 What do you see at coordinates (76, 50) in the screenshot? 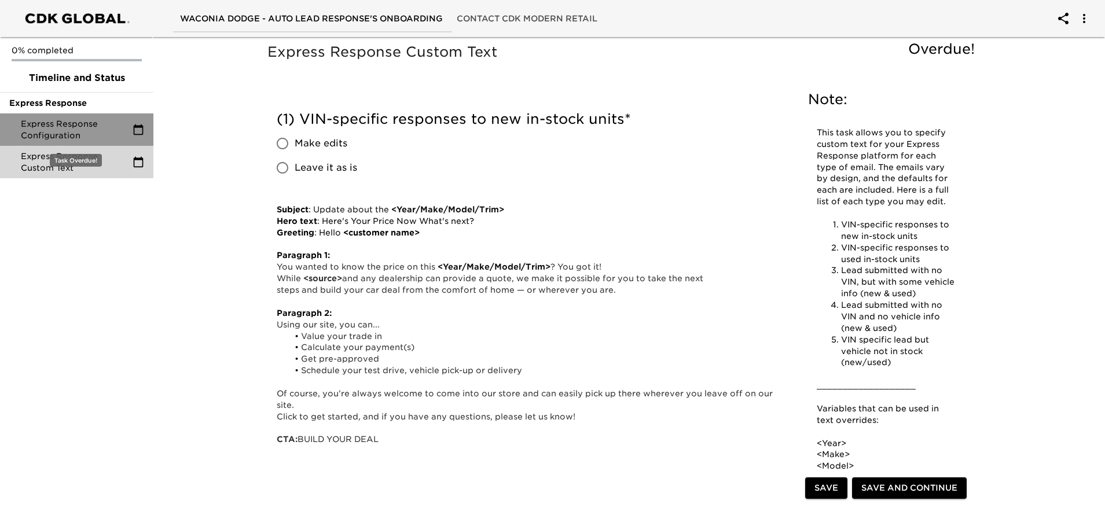
I see `p: 0% completed` at bounding box center [76, 50].